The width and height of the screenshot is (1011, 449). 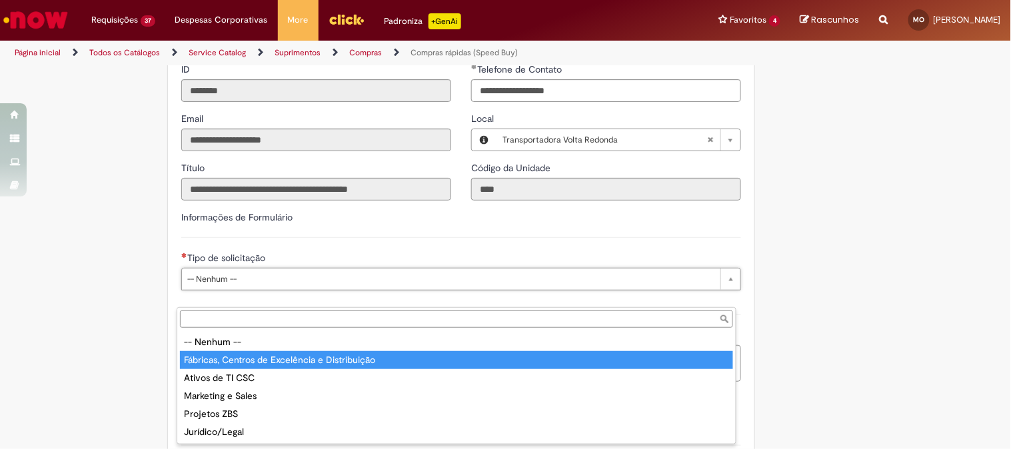 What do you see at coordinates (457, 387) in the screenshot?
I see `ul: Tipo de solicitação` at bounding box center [457, 387].